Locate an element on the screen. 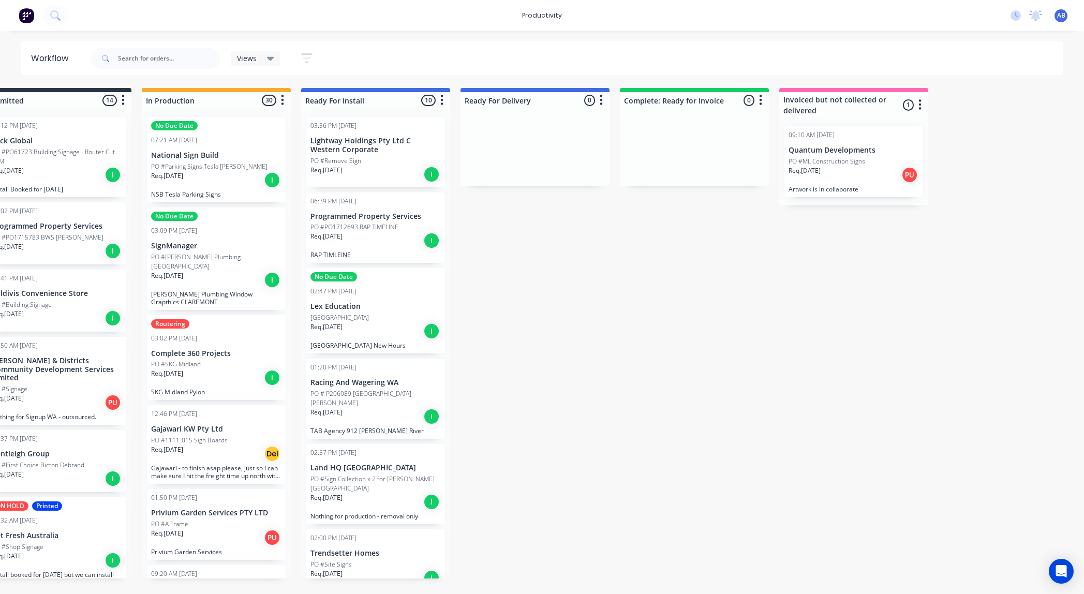 The height and width of the screenshot is (594, 1084). p: Programmed Property Services is located at coordinates (376, 216).